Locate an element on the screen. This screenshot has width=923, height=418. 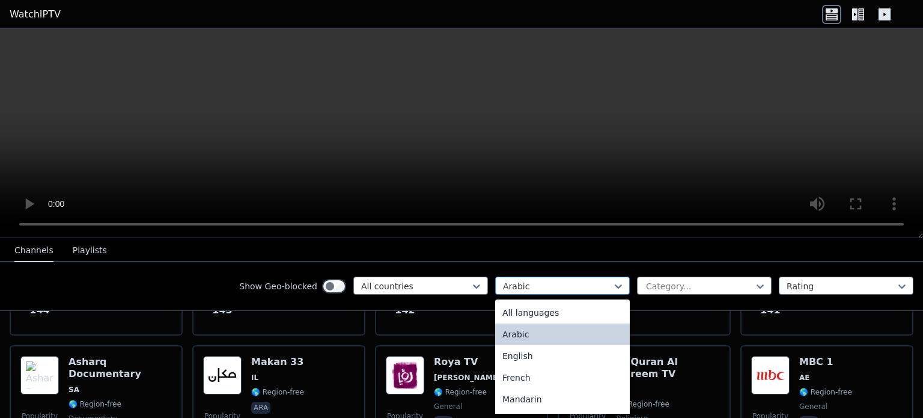
p: ara is located at coordinates (261, 408).